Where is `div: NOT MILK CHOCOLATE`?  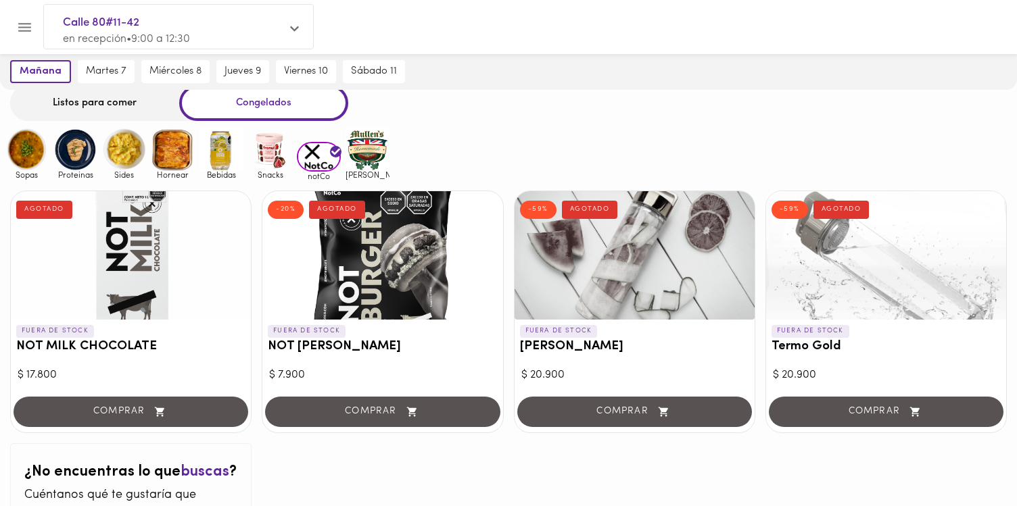
div: NOT MILK CHOCOLATE is located at coordinates (130, 256).